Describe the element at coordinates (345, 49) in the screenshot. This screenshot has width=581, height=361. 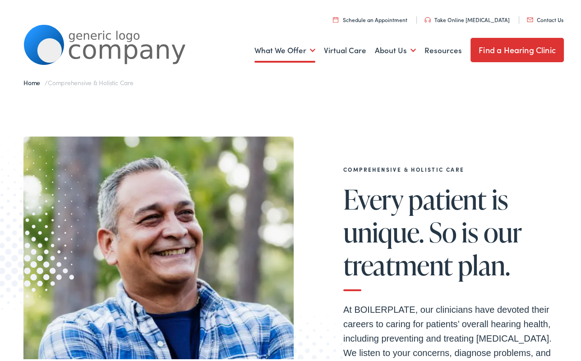
I see `a: Virtual Care` at that location.